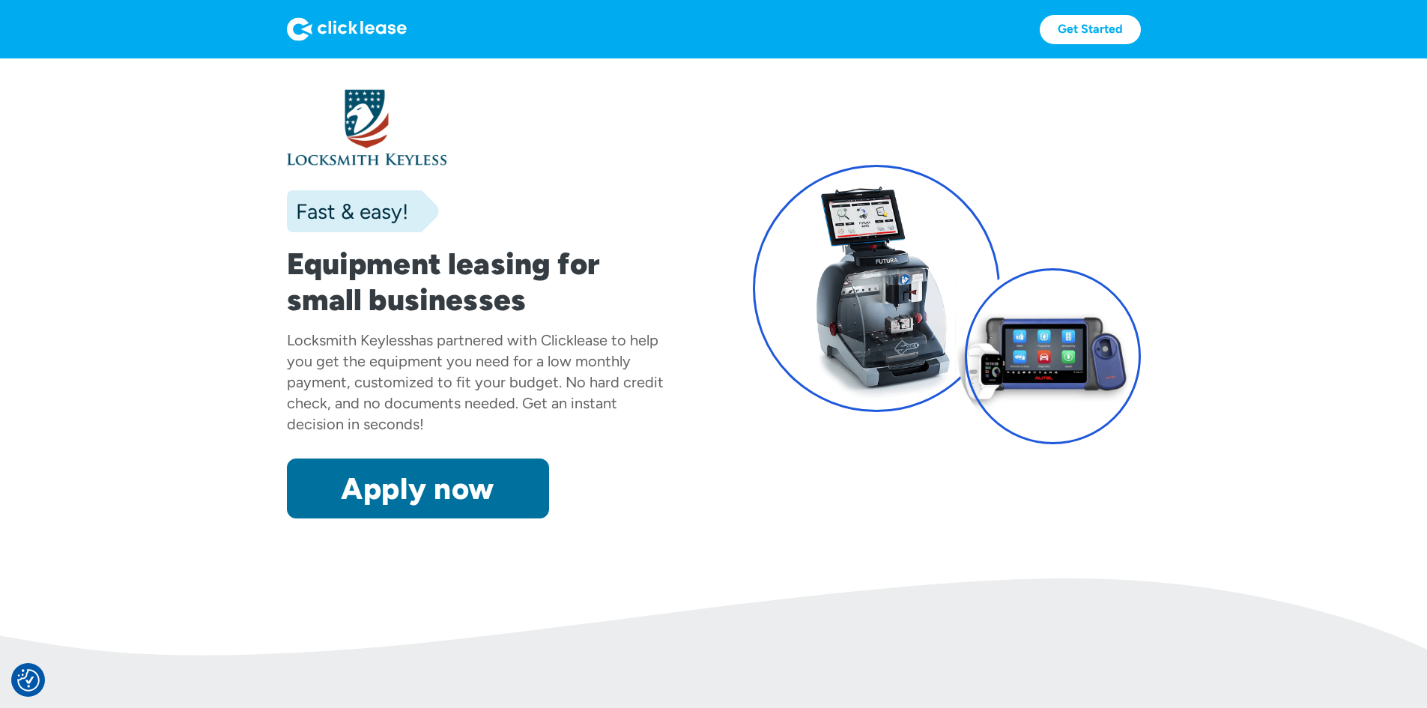  I want to click on a: Apply now, so click(418, 488).